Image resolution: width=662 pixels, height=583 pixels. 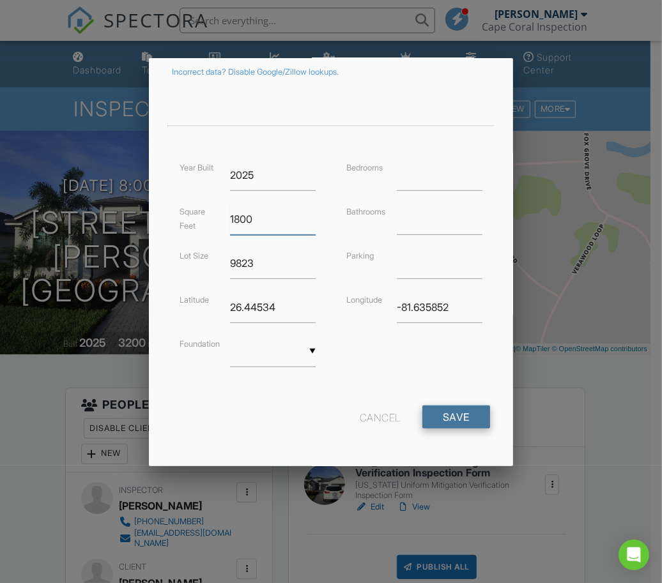 What do you see at coordinates (456, 417) in the screenshot?
I see `input: Save` at bounding box center [456, 417].